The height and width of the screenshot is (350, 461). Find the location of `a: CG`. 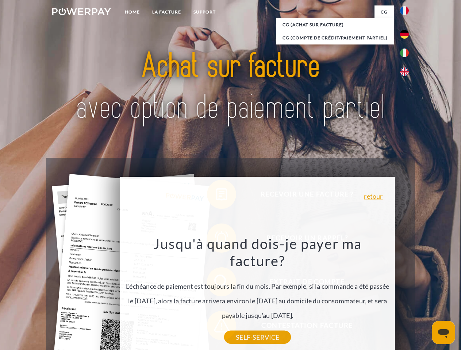

a: CG is located at coordinates (384, 12).